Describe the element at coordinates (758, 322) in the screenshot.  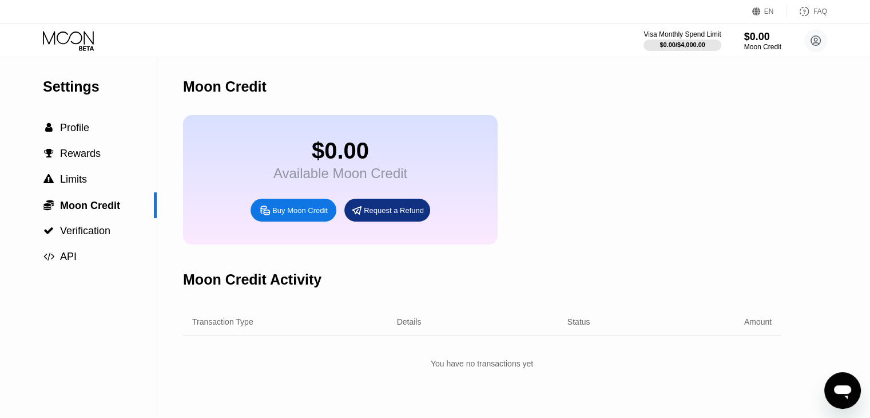
I see `div: Amount` at that location.